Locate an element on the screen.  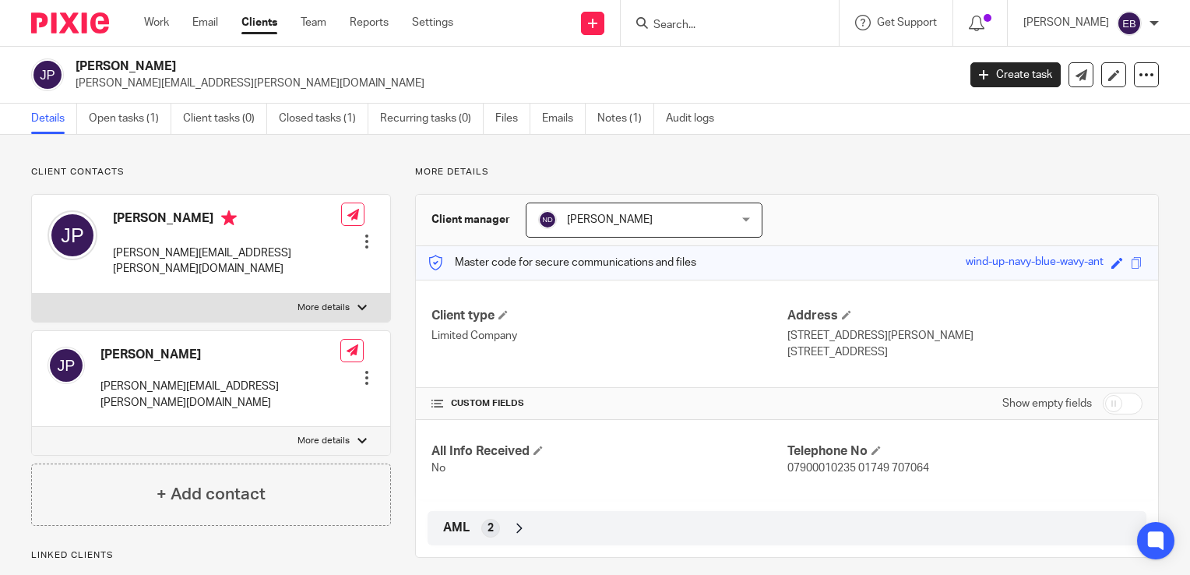
h4: + Add contact is located at coordinates (211, 494).